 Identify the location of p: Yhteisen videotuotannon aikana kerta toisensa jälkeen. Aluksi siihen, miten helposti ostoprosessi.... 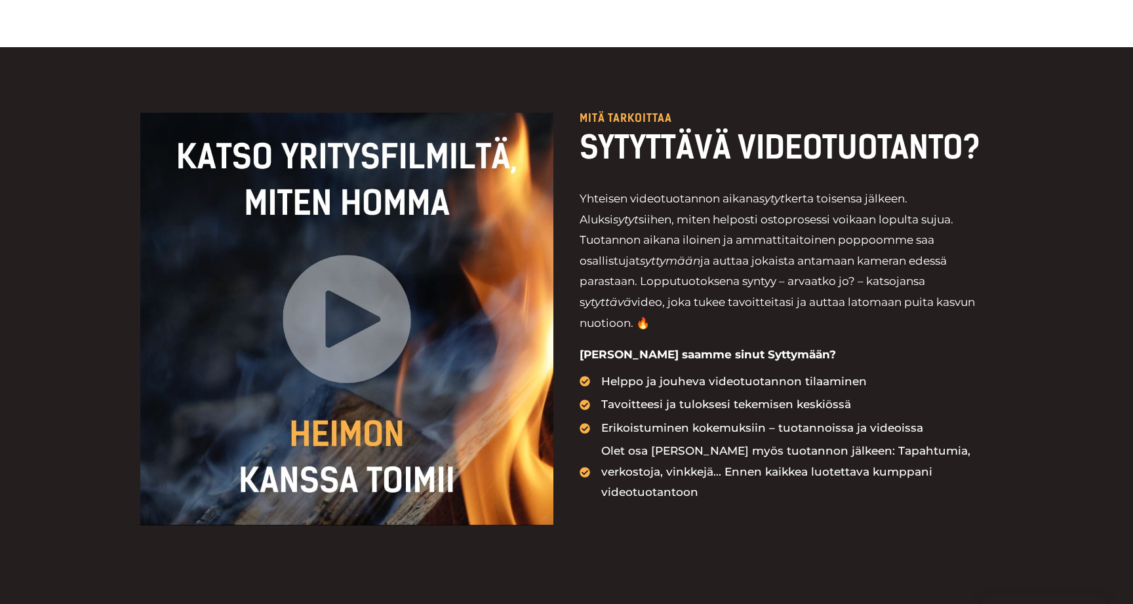
(786, 261).